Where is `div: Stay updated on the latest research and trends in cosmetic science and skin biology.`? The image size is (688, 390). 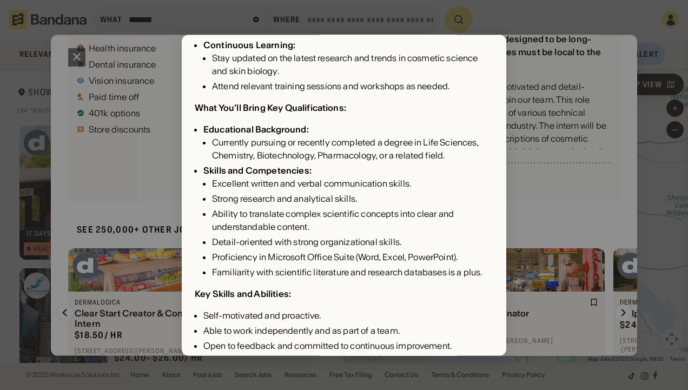
div: Stay updated on the latest research and trends in cosmetic science and skin biology. is located at coordinates (353, 65).